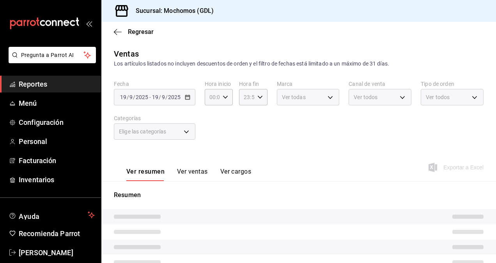 The width and height of the screenshot is (496, 263). I want to click on label: Canal de venta, so click(380, 84).